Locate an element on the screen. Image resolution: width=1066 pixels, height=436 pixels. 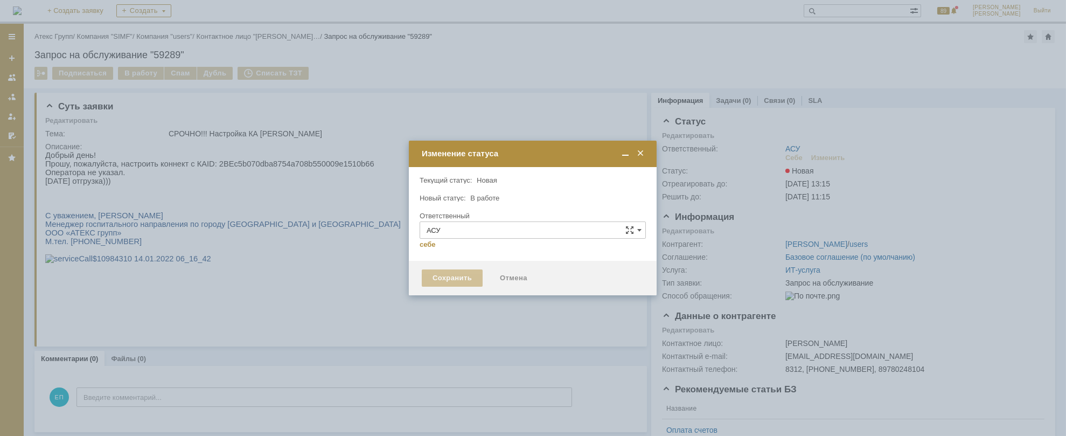
div: Ответственный is located at coordinates (532, 216).